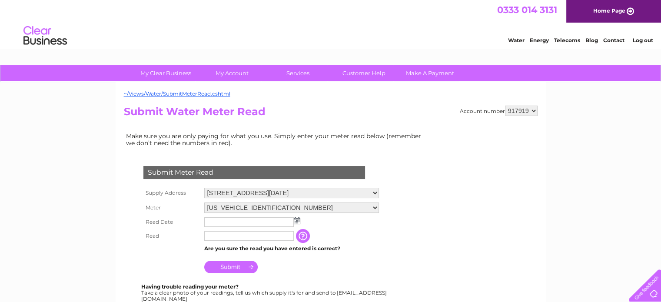  What do you see at coordinates (517, 40) in the screenshot?
I see `a: Water` at bounding box center [517, 40].